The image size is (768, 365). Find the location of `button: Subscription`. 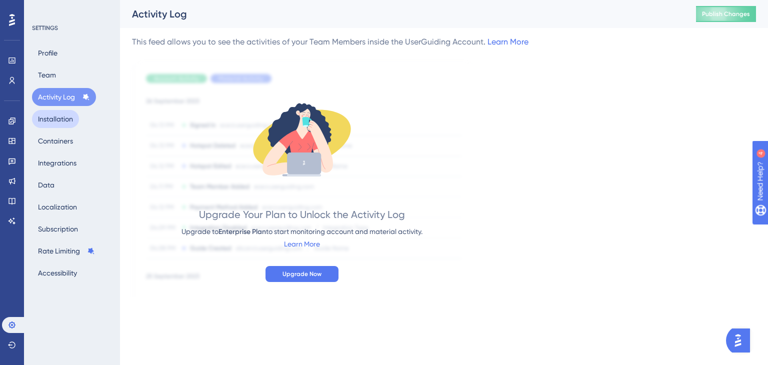

button: Subscription is located at coordinates (58, 229).